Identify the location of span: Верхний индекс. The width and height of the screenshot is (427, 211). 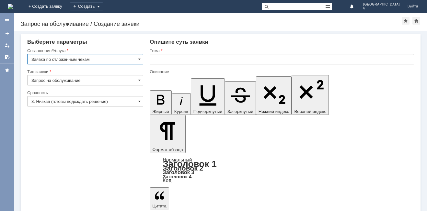
(310, 111).